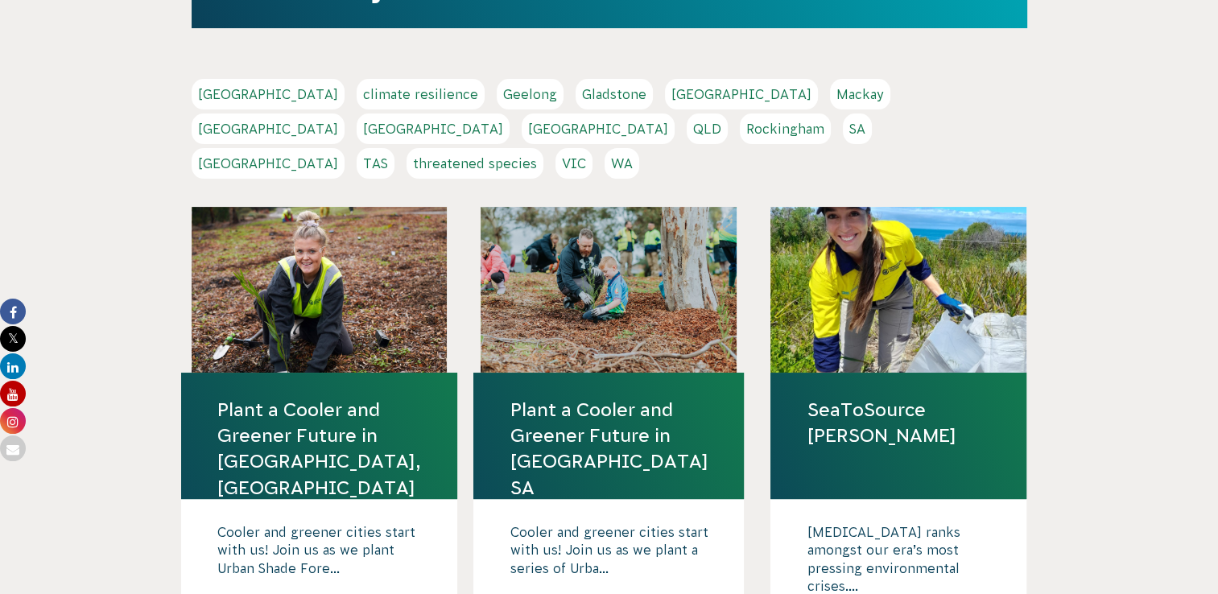 The width and height of the screenshot is (1218, 594). Describe the element at coordinates (859, 94) in the screenshot. I see `a: Mackay` at that location.